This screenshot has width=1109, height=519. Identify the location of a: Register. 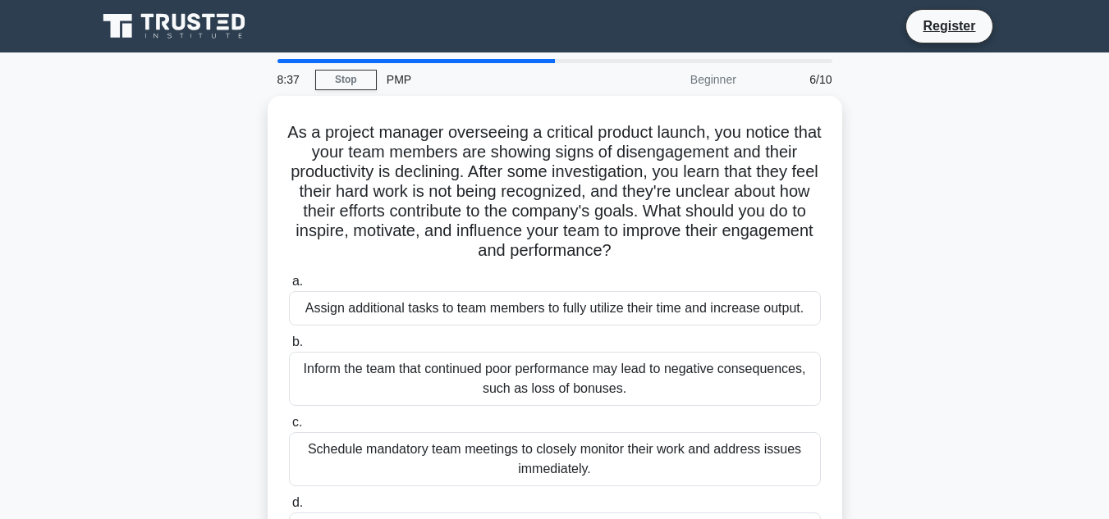
(949, 25).